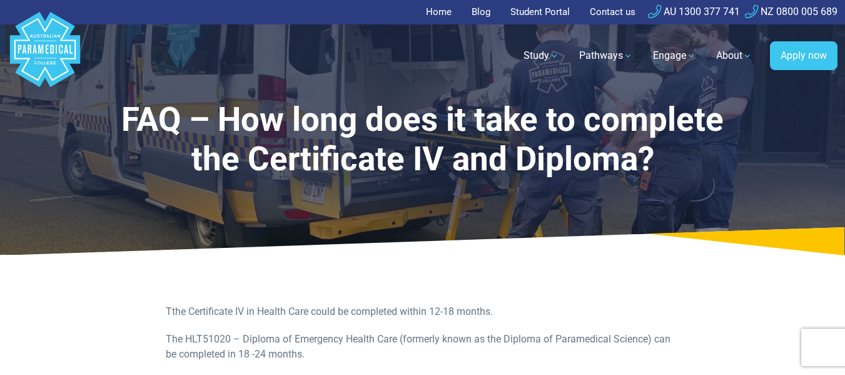 This screenshot has width=845, height=375. I want to click on p: The HLT51020 – Diploma of Emergency Health Care (formerly known as the Diploma of Paramedical Sci..., so click(423, 347).